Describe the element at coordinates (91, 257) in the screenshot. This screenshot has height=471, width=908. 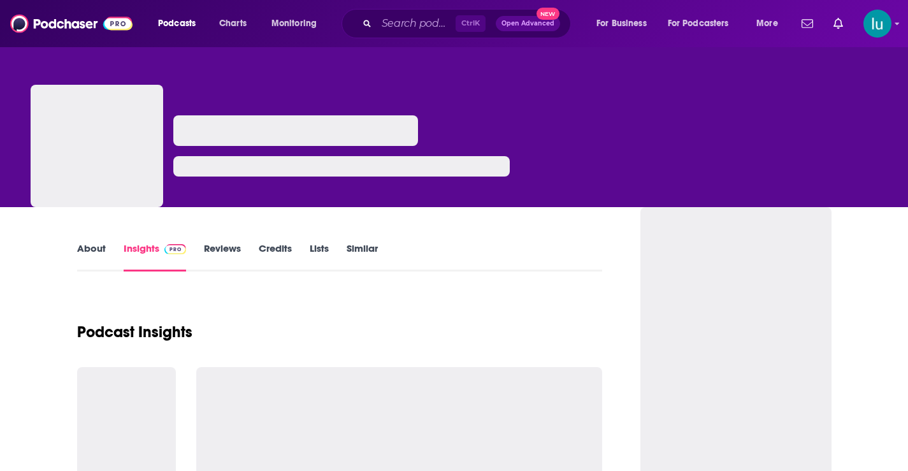
I see `a: About` at that location.